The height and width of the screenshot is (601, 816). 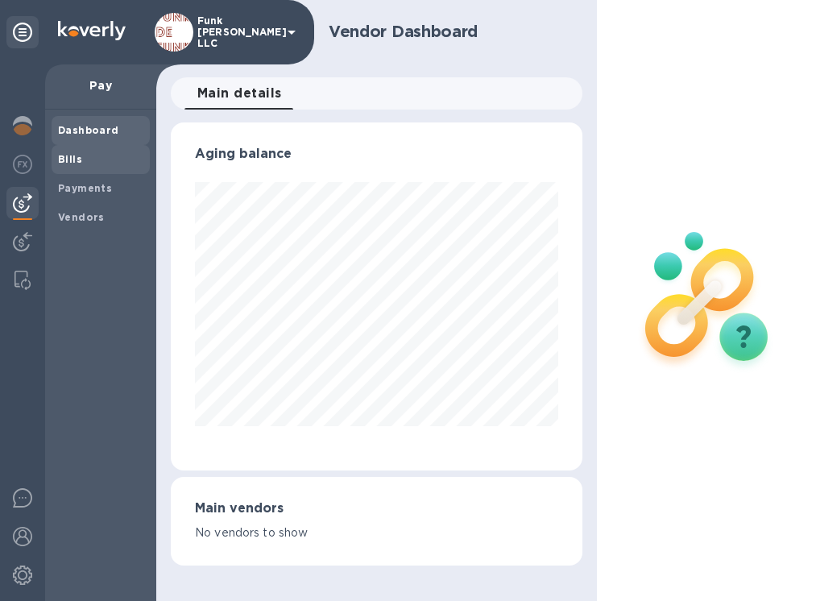 What do you see at coordinates (85, 188) in the screenshot?
I see `b: Payments` at bounding box center [85, 188].